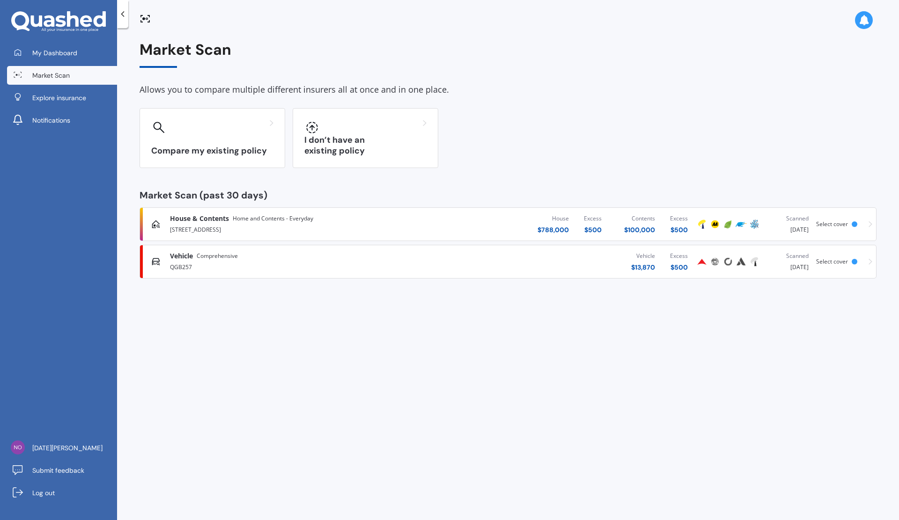 This screenshot has width=899, height=520. Describe the element at coordinates (59, 98) in the screenshot. I see `span: Explore insurance` at that location.